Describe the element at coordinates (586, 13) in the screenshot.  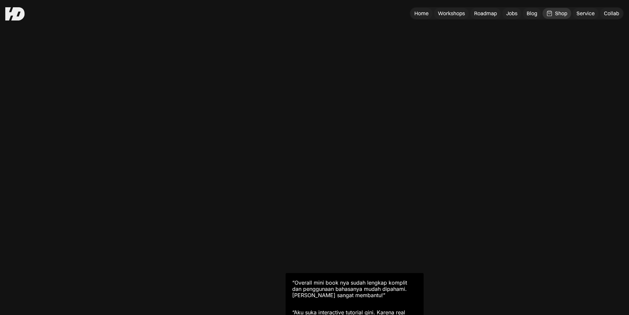
I see `a: Service` at that location.